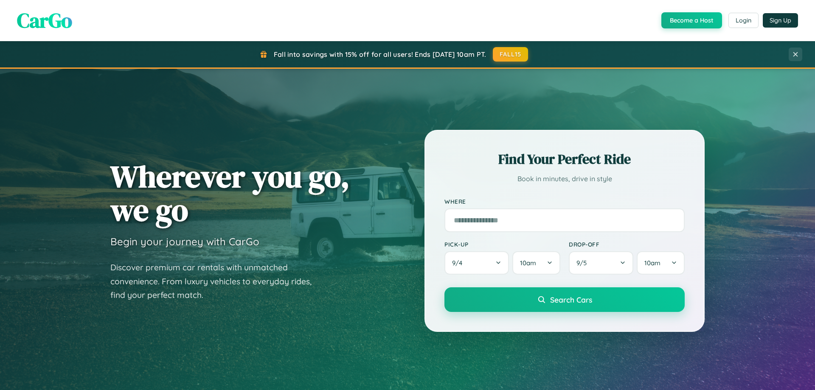 The width and height of the screenshot is (815, 390). Describe the element at coordinates (565, 159) in the screenshot. I see `h2: Find Your Perfect Ride` at that location.